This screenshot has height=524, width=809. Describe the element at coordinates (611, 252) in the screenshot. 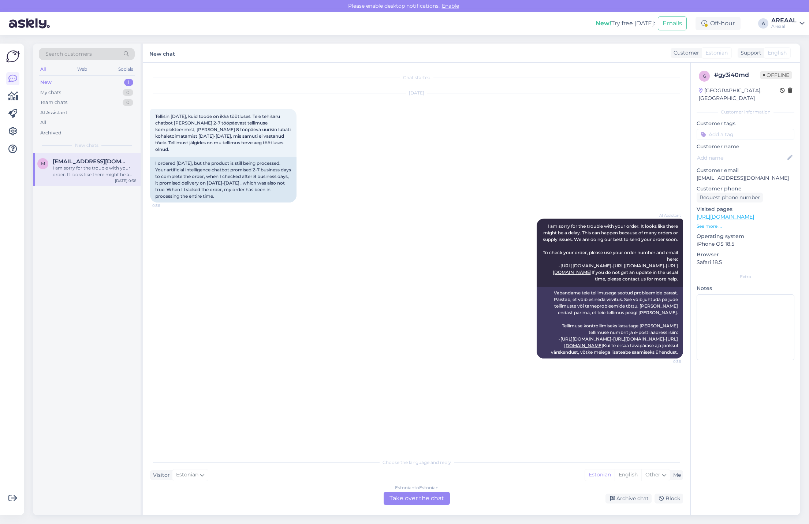

I see `span: I am sorry for the trouble with your order. It looks like there might be a delay. This can happen...` at that location.